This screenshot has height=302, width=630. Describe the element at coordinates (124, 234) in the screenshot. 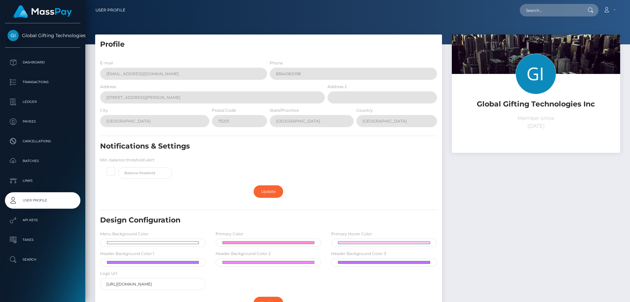

I see `label: Menu Background Color` at that location.